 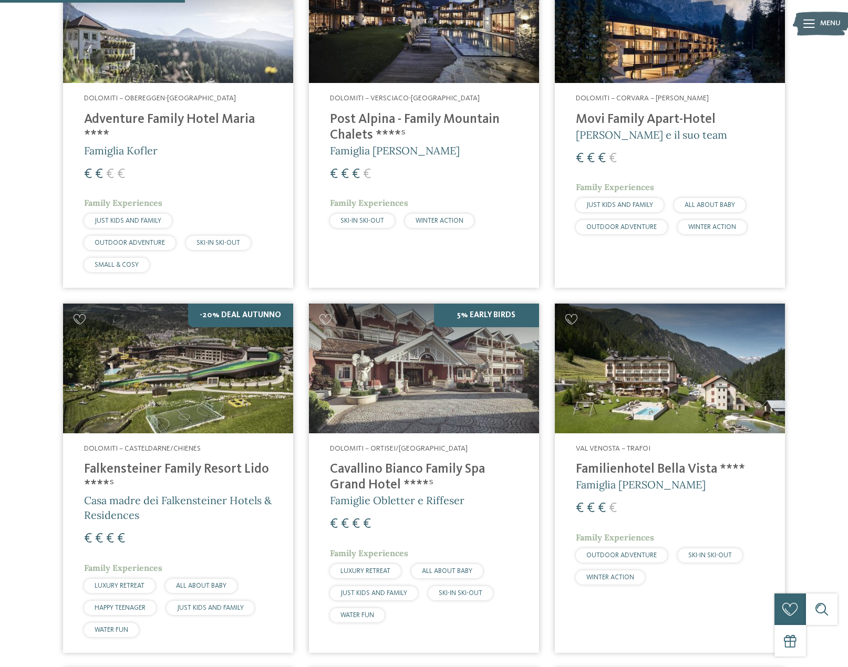 What do you see at coordinates (121, 150) in the screenshot?
I see `span: Famiglia Kofler` at bounding box center [121, 150].